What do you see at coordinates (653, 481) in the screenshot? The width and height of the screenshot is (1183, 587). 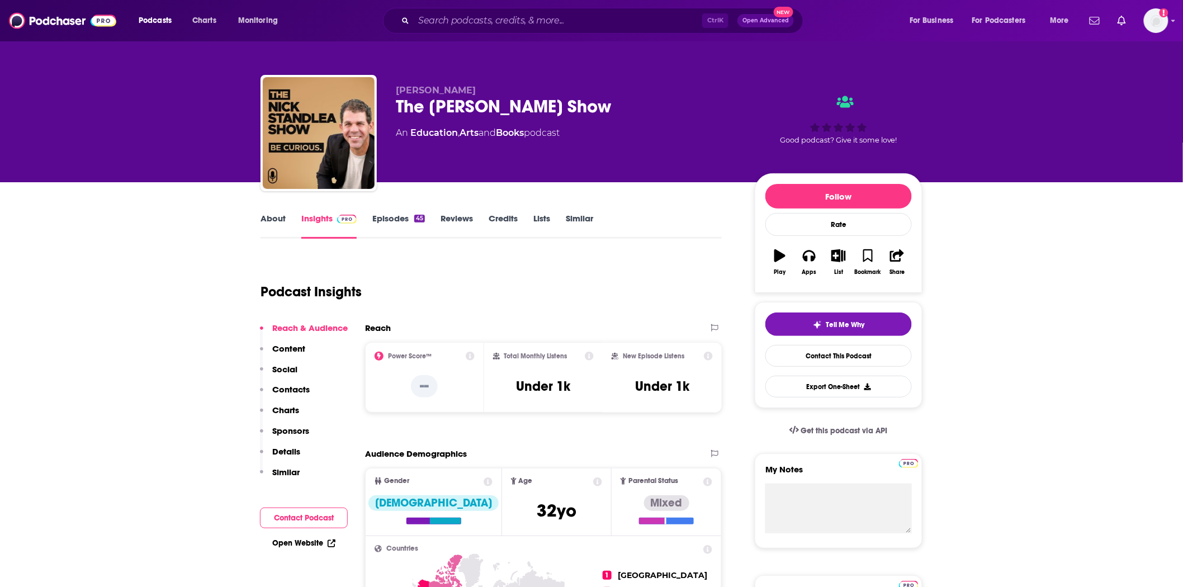 I see `span: Parental Status` at bounding box center [653, 481].